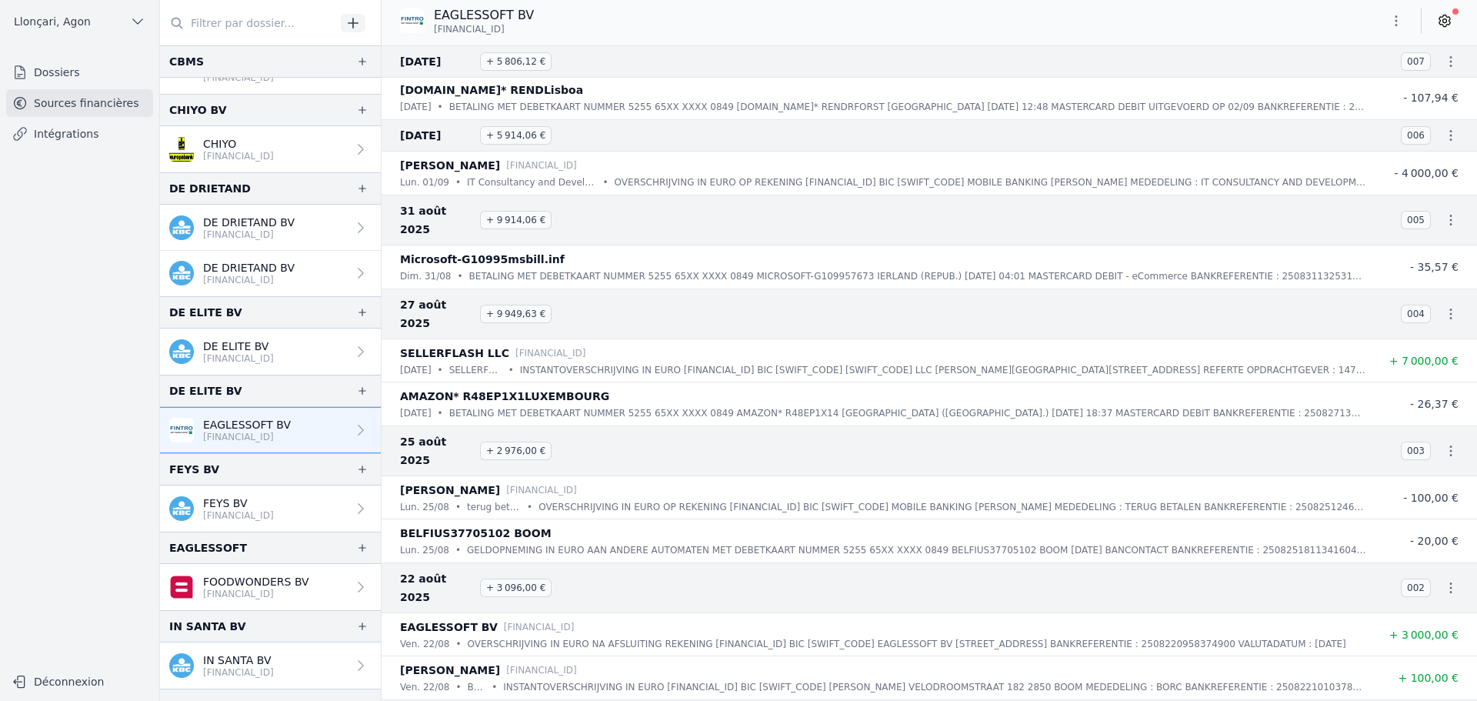 The image size is (1477, 701). What do you see at coordinates (1416, 135) in the screenshot?
I see `span: 006` at bounding box center [1416, 135].